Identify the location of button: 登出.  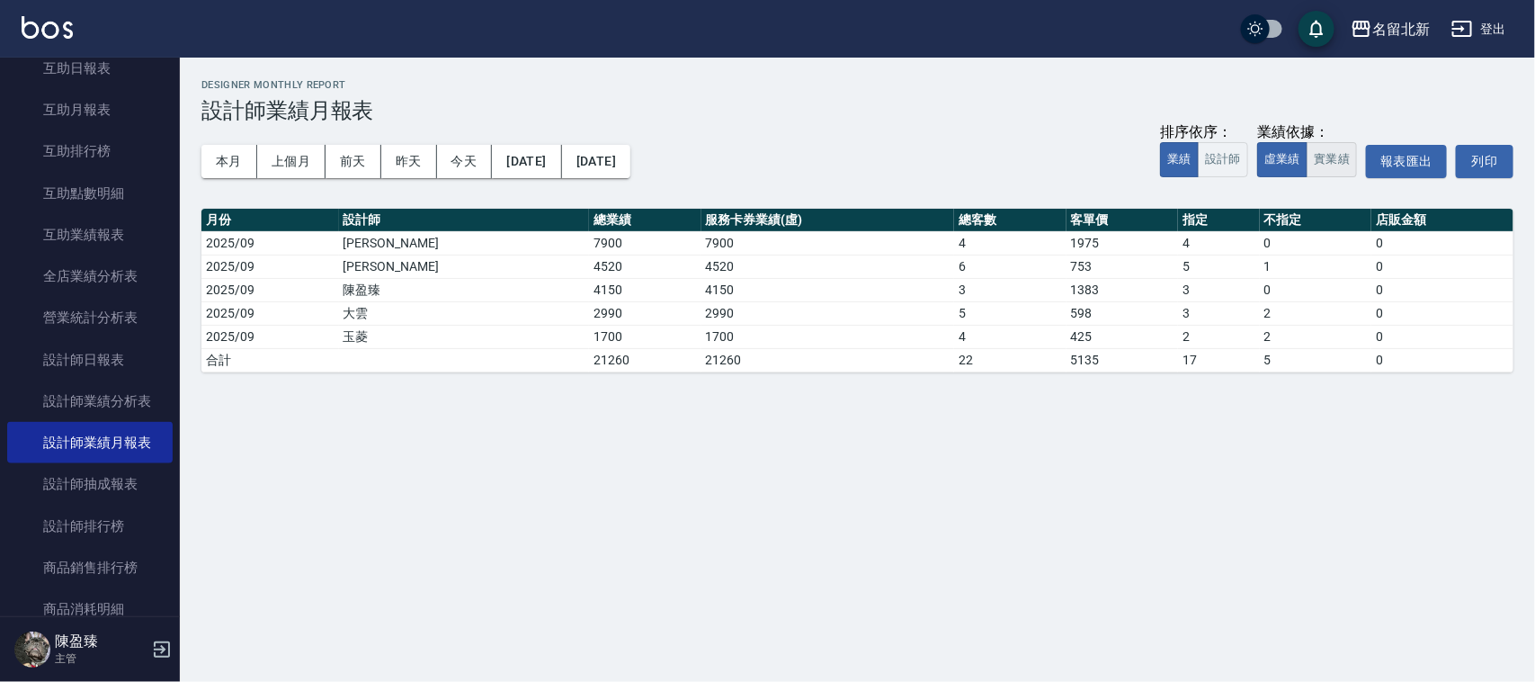
(1479, 29).